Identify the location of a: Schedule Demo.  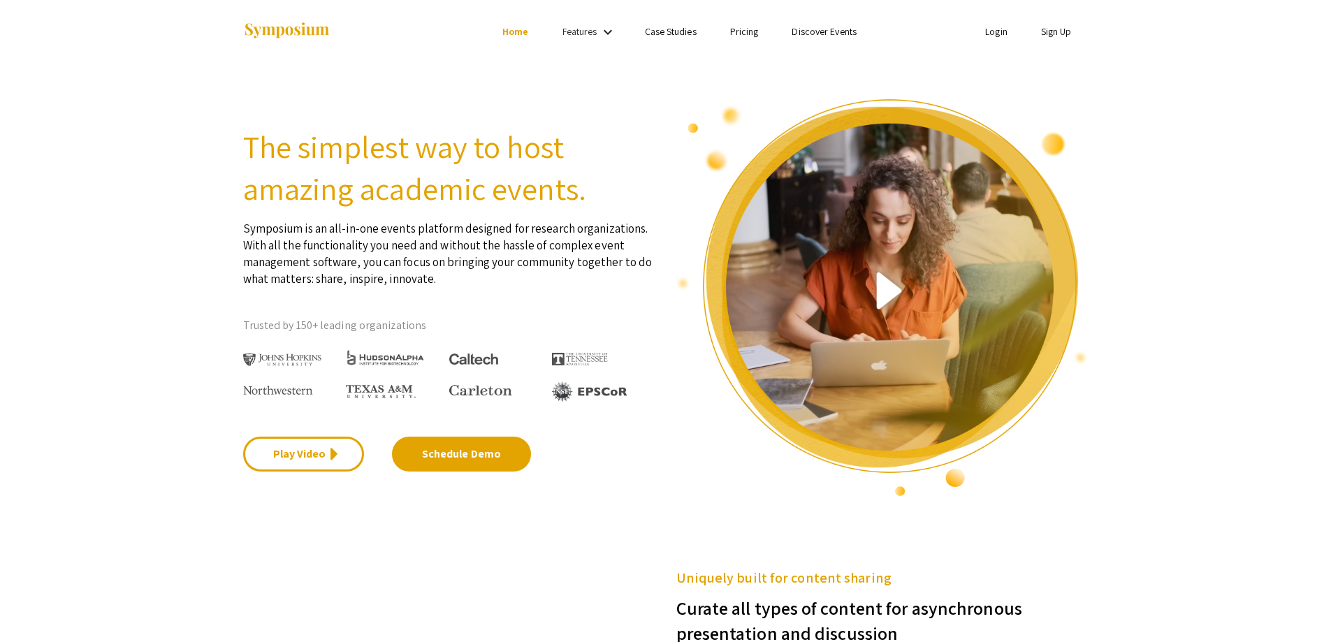
(461, 454).